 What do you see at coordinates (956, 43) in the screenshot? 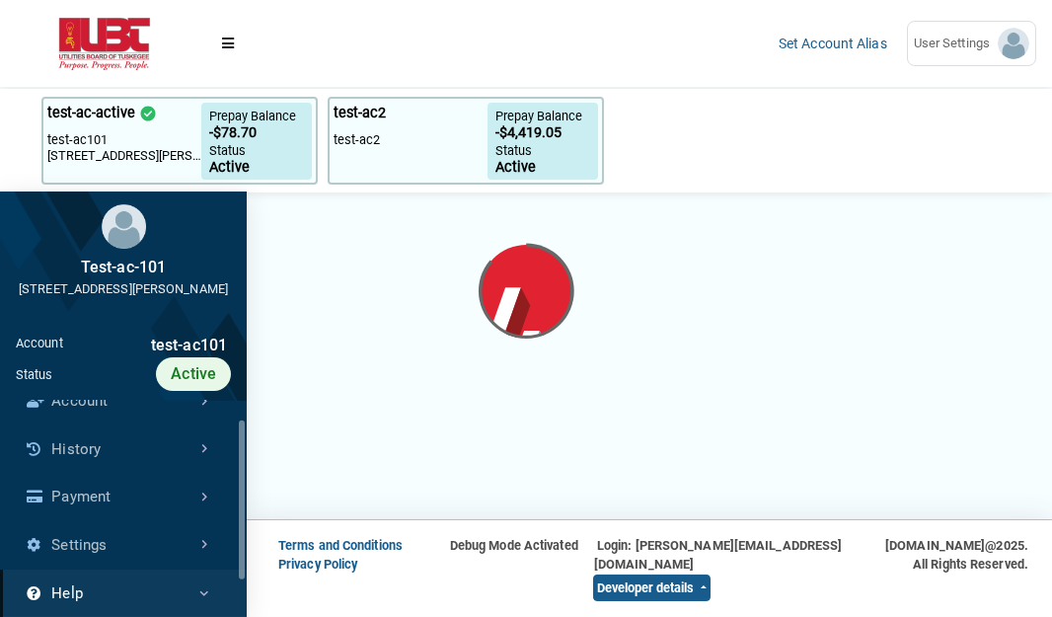
I see `span: User Settings` at bounding box center [956, 43].